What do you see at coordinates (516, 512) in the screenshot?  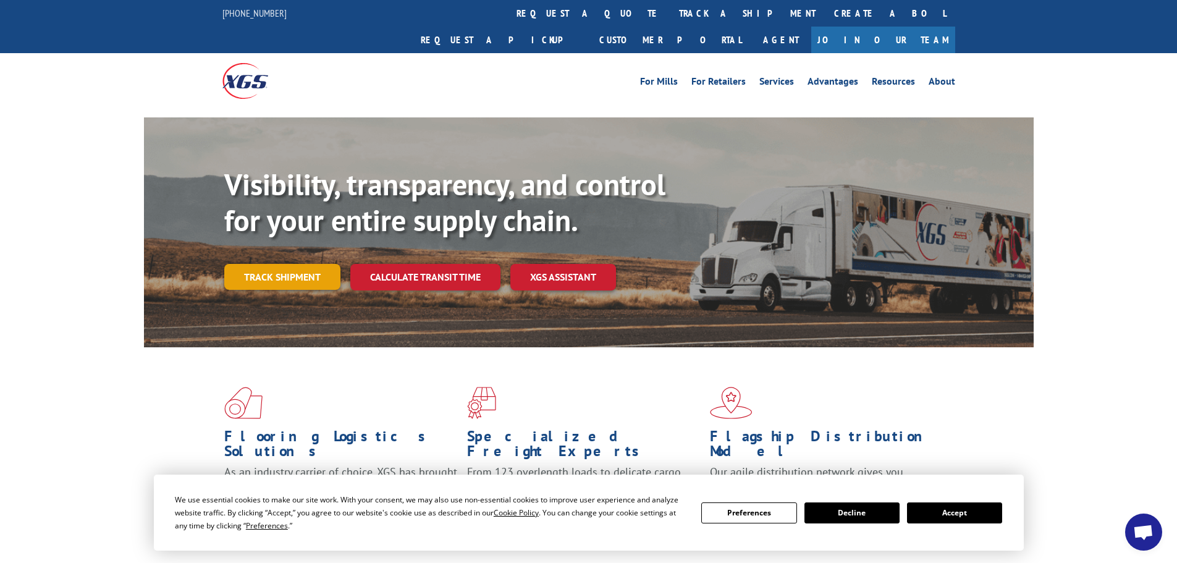 I see `span: Cookie Policy` at bounding box center [516, 512].